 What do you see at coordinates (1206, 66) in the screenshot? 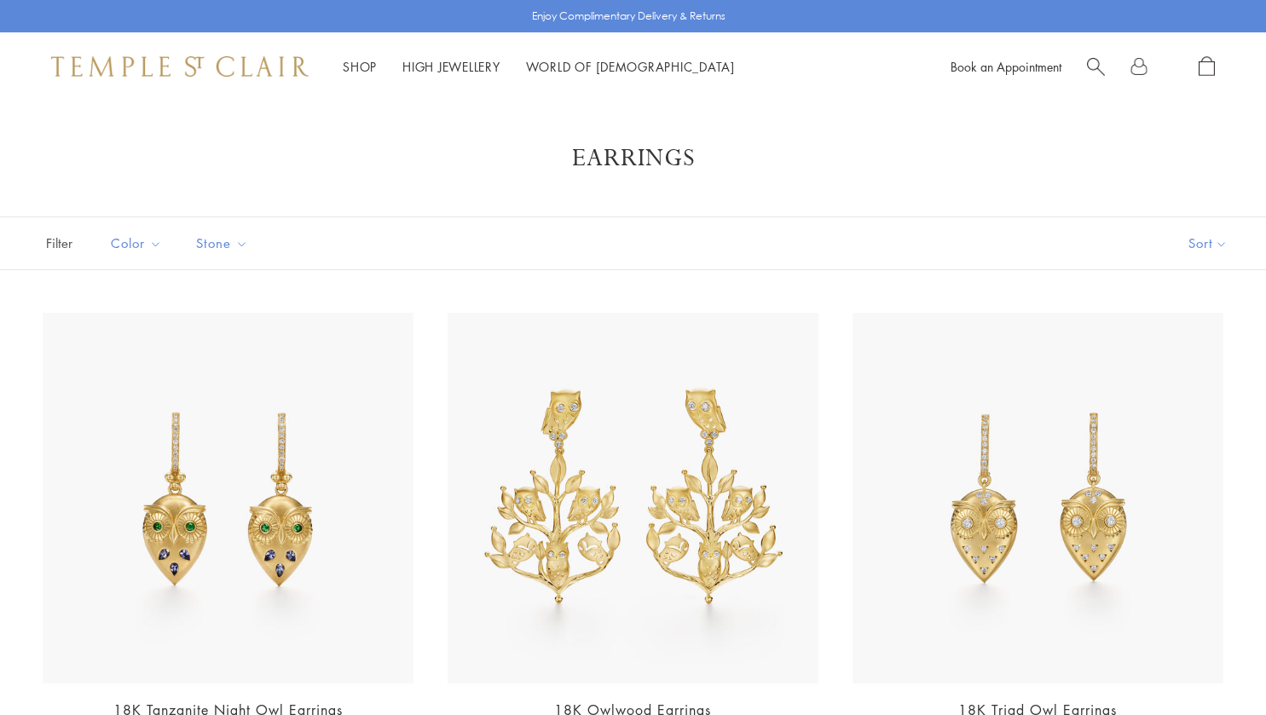
I see `a: Open Shopping Bag` at bounding box center [1206, 66].